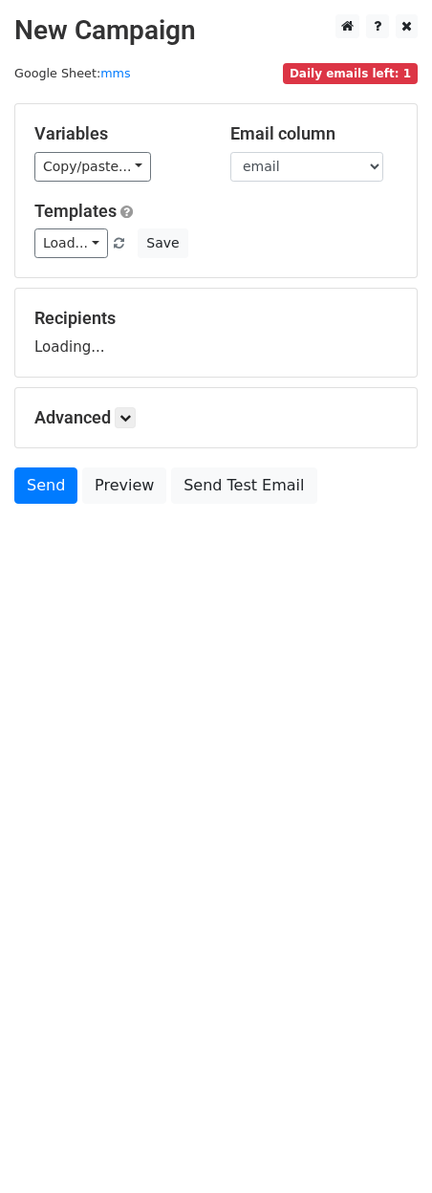 This screenshot has width=432, height=1193. What do you see at coordinates (115, 73) in the screenshot?
I see `a: mms` at bounding box center [115, 73].